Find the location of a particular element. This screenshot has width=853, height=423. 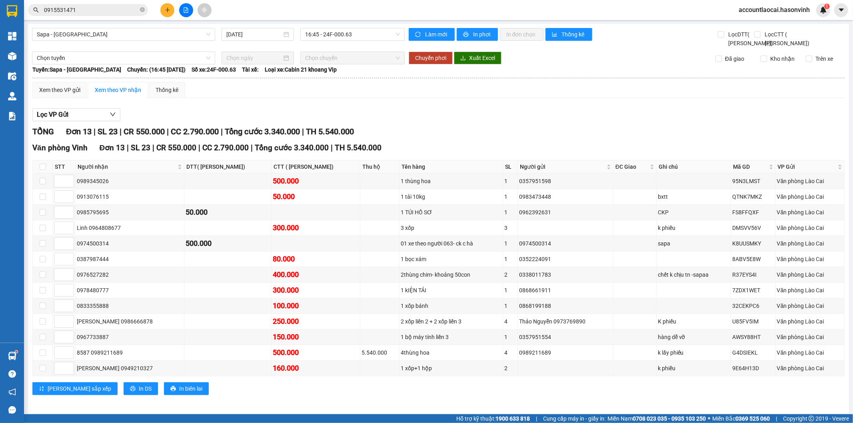

button: syncLàm mới is located at coordinates (431, 34).